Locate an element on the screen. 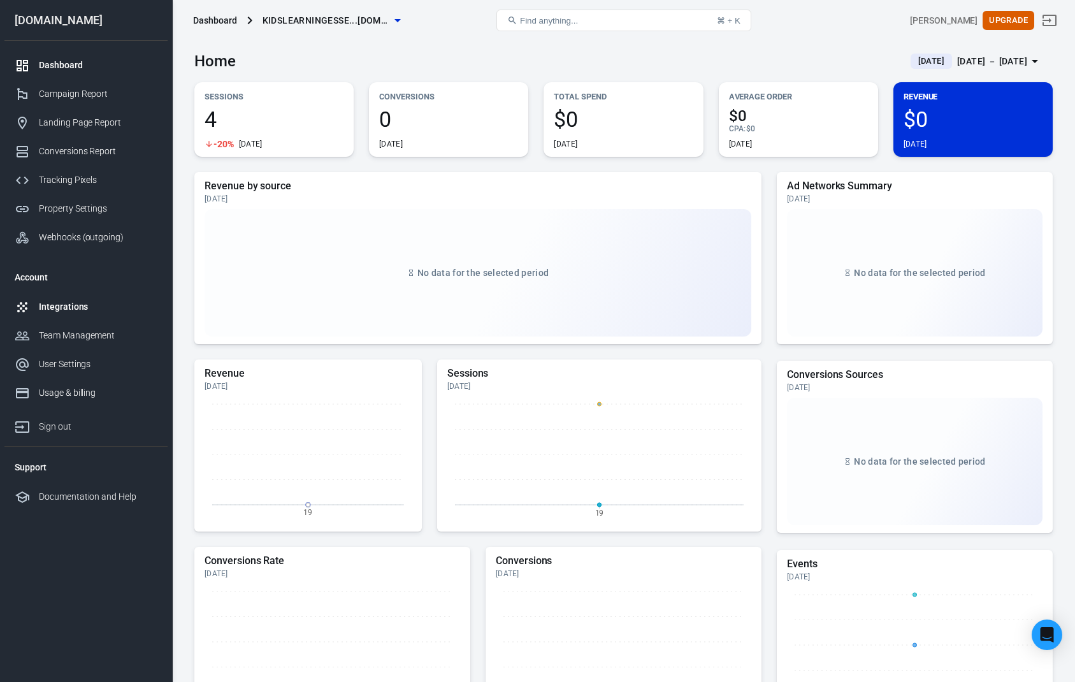 Image resolution: width=1075 pixels, height=682 pixels. h3: Home is located at coordinates (215, 61).